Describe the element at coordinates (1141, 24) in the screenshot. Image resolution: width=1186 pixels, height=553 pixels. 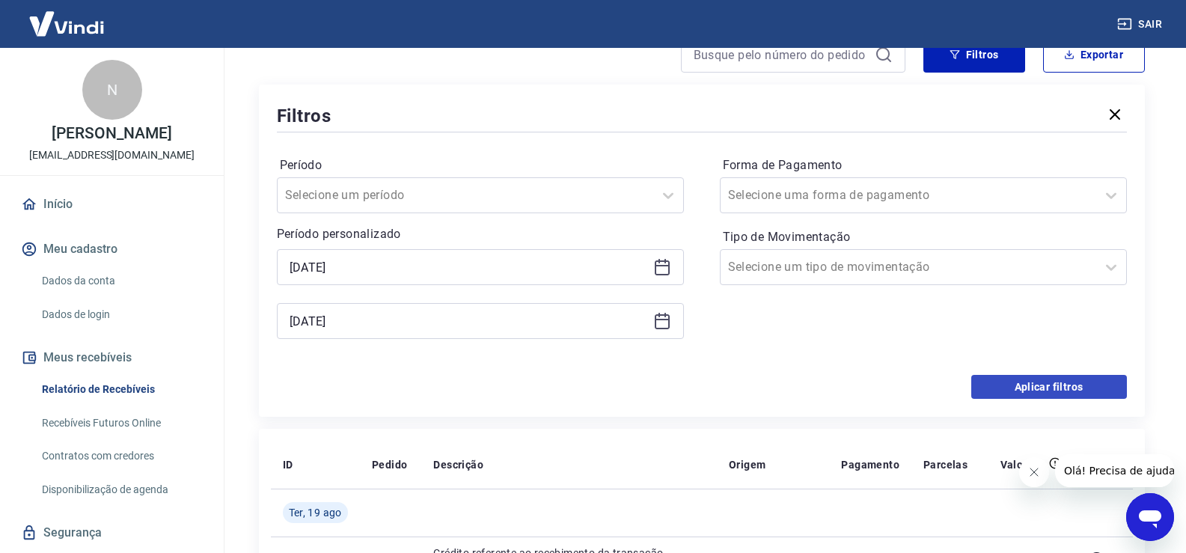
I see `button: Sair` at that location.